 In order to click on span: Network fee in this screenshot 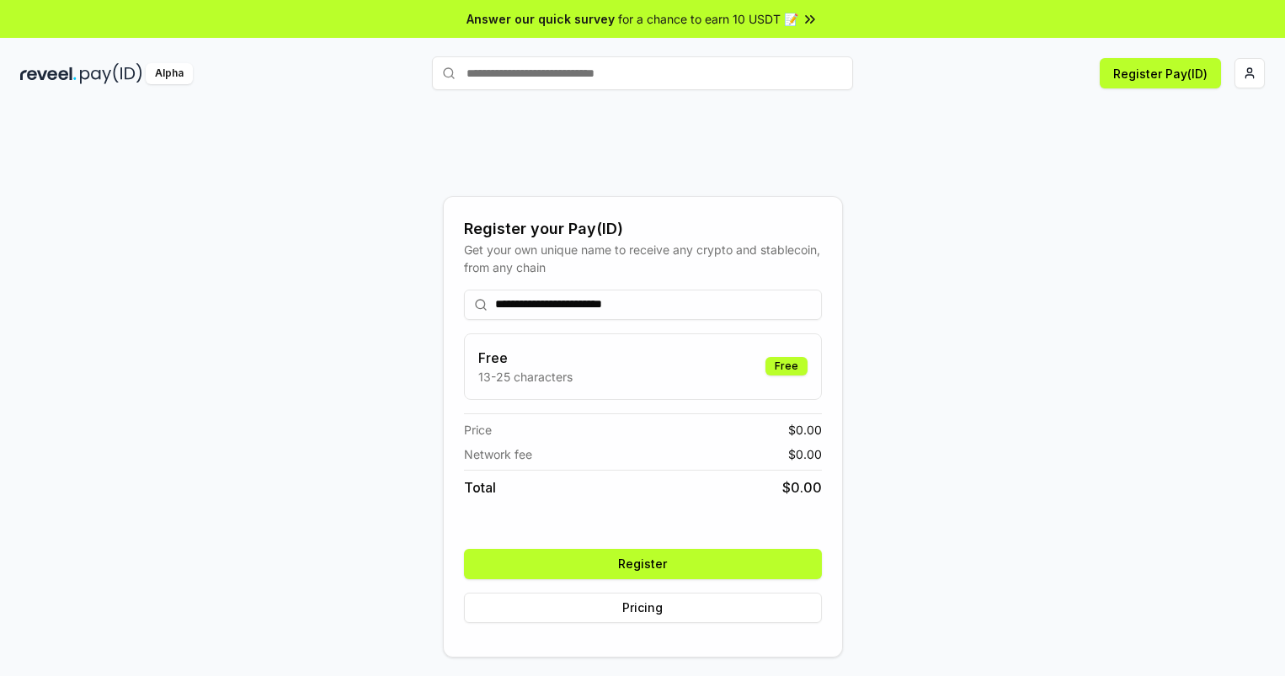, I will do `click(498, 454)`.